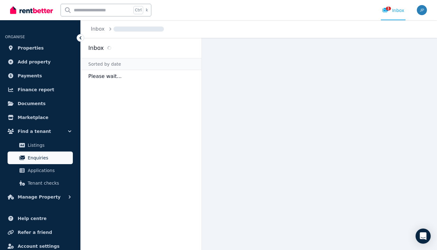 This screenshot has width=437, height=250. What do you see at coordinates (423, 236) in the screenshot?
I see `div: Open Intercom Messenger` at bounding box center [423, 236].